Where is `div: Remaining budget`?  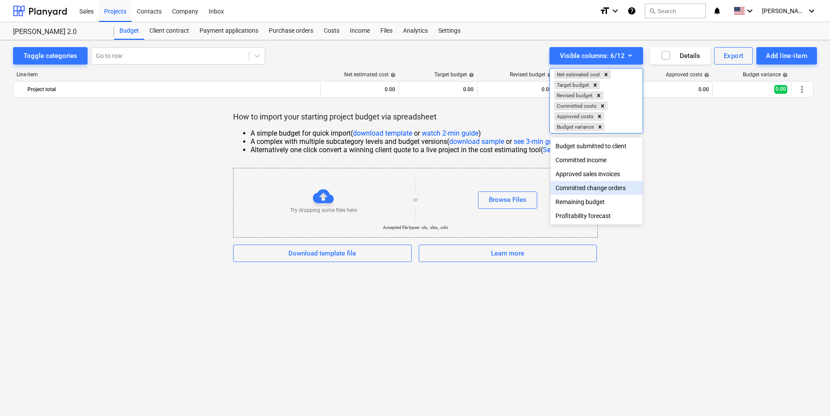 div: Remaining budget is located at coordinates (597, 202).